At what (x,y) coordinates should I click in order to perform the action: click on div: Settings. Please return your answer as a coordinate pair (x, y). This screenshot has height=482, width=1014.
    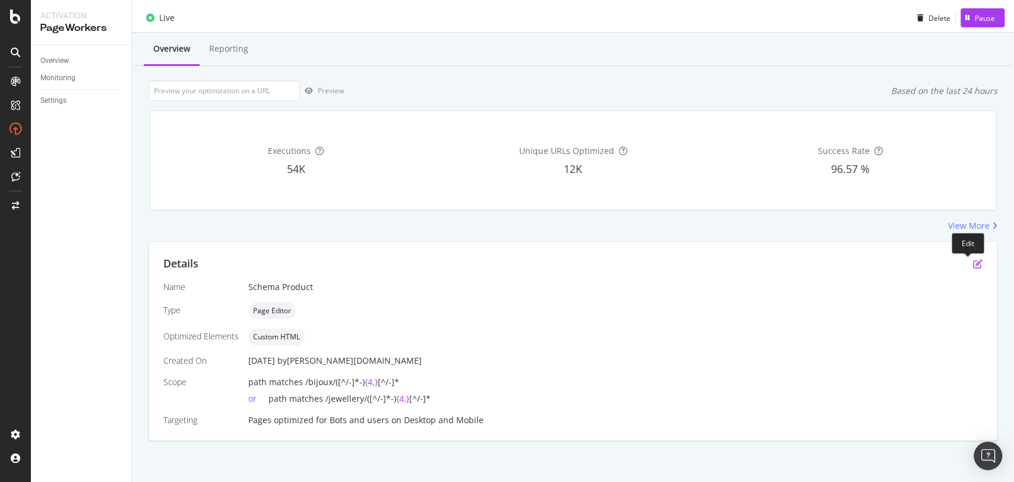
    Looking at the image, I should click on (53, 100).